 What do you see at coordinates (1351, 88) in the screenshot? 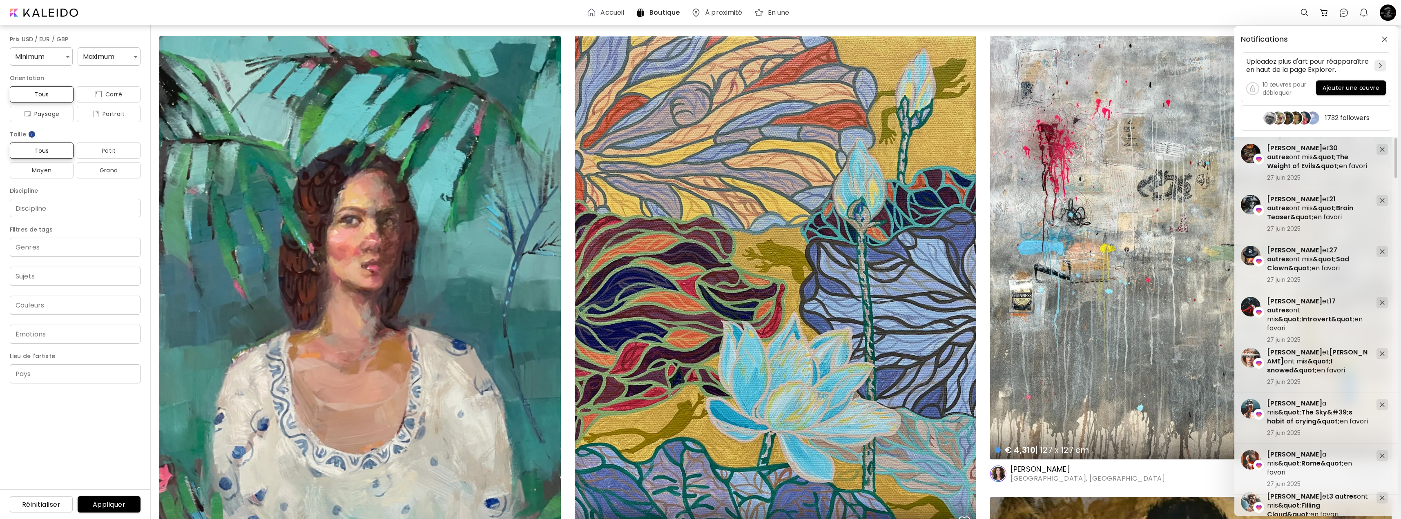
I see `span: Ajouter une œuvre` at bounding box center [1351, 88].